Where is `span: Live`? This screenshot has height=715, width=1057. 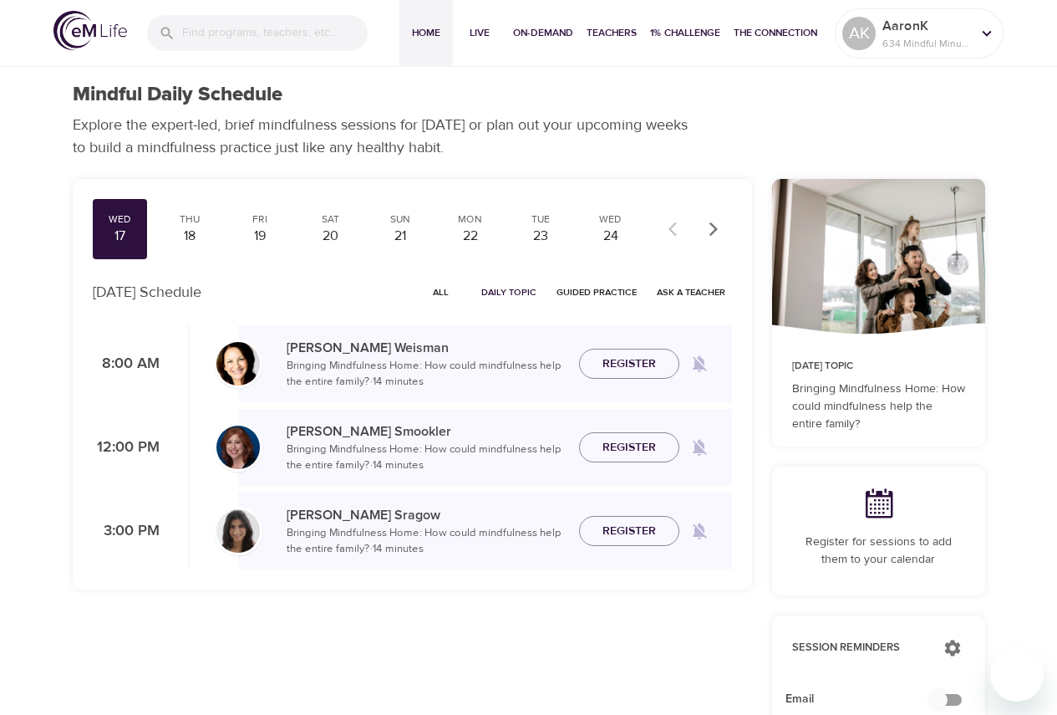
span: Live is located at coordinates (480, 33).